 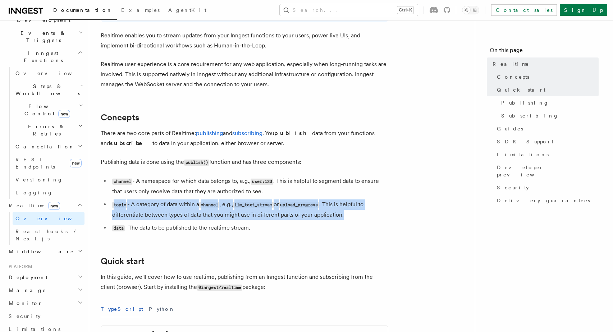 I want to click on span: Subscribing, so click(x=530, y=116).